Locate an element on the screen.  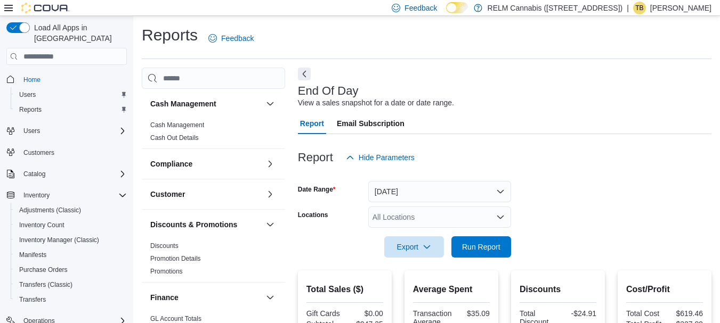
h3: Cash Management is located at coordinates (183, 104).